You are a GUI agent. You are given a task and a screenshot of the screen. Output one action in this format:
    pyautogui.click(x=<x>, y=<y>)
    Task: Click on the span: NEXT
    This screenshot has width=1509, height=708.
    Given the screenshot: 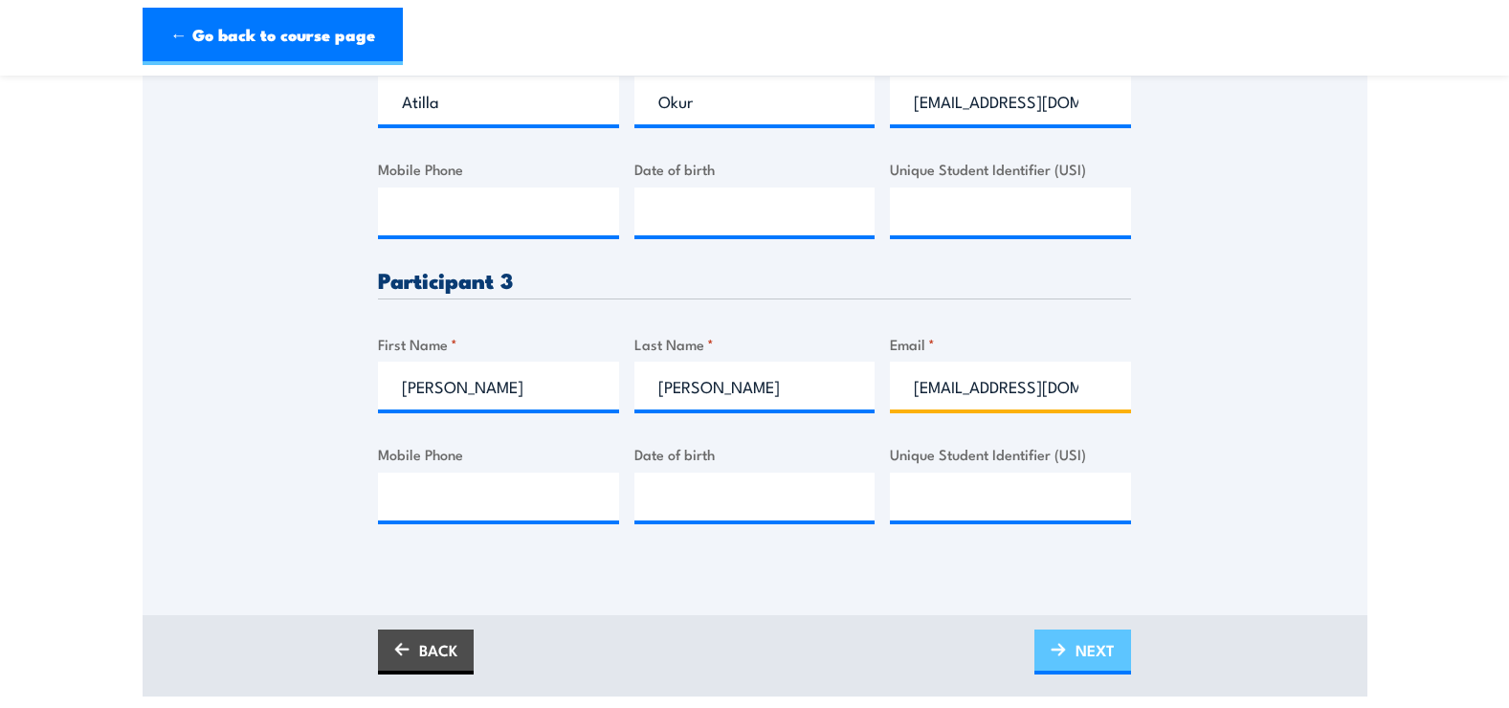 What is the action you would take?
    pyautogui.click(x=1095, y=650)
    